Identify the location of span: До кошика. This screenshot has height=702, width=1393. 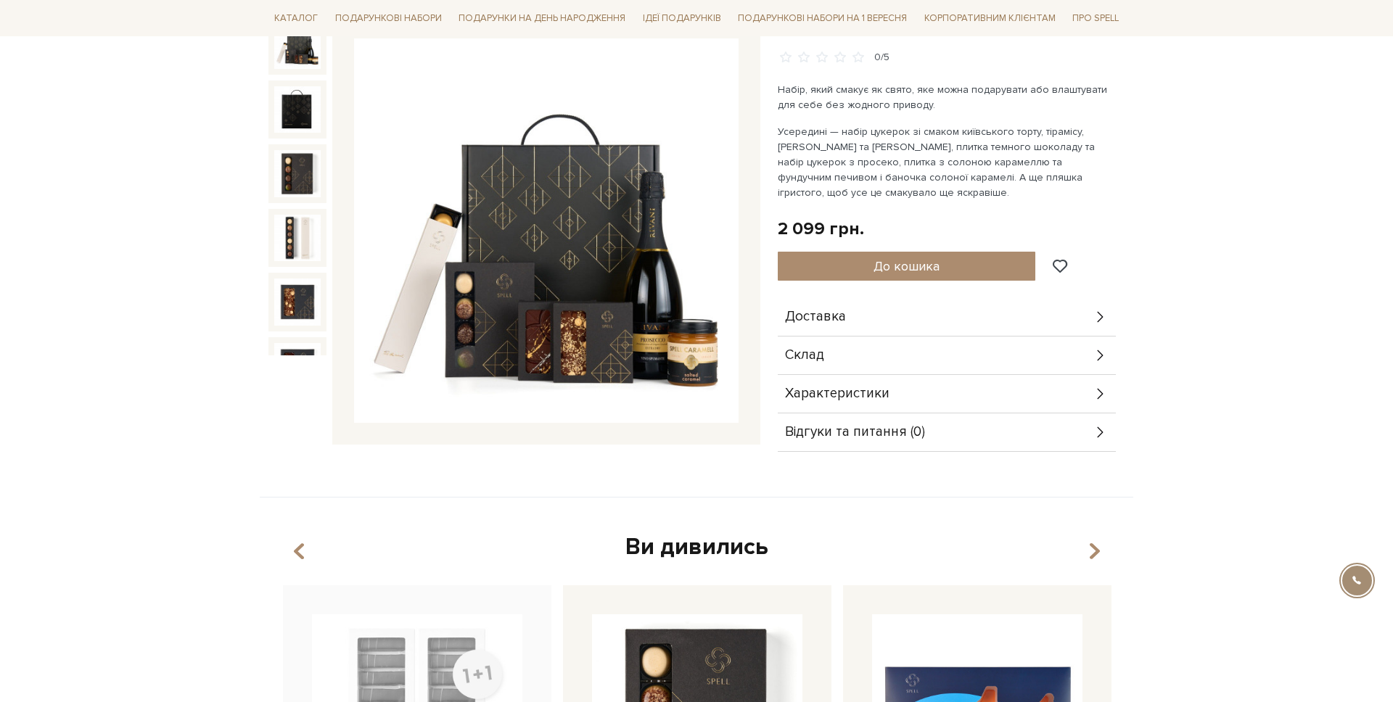
(906, 266).